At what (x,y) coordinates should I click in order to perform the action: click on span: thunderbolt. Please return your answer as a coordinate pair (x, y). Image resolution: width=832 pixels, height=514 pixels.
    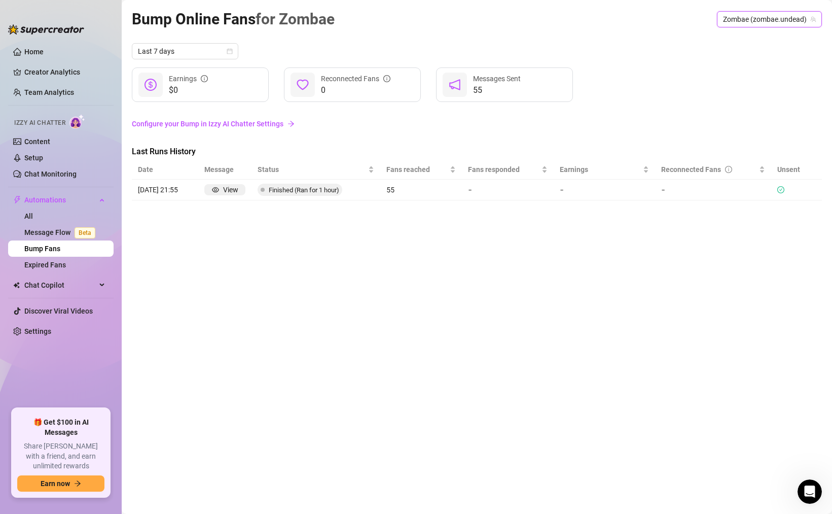
    Looking at the image, I should click on (17, 200).